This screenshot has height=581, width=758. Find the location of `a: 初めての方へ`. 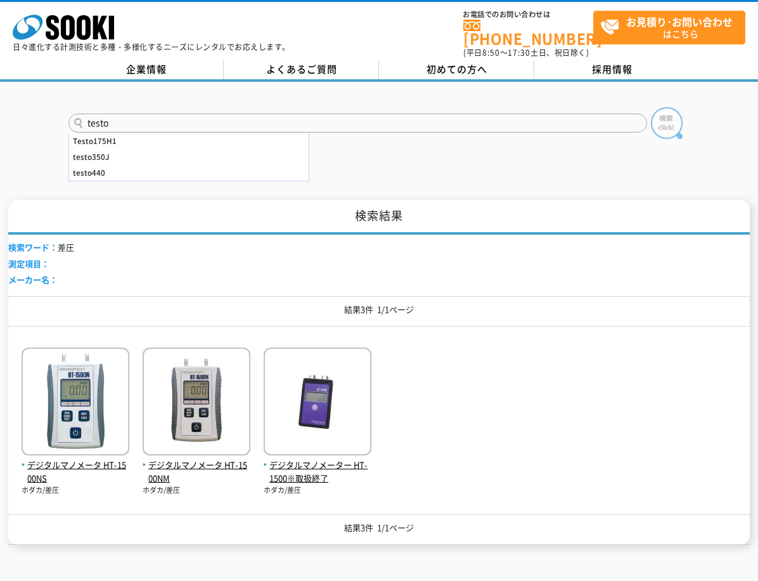

a: 初めての方へ is located at coordinates (456, 70).